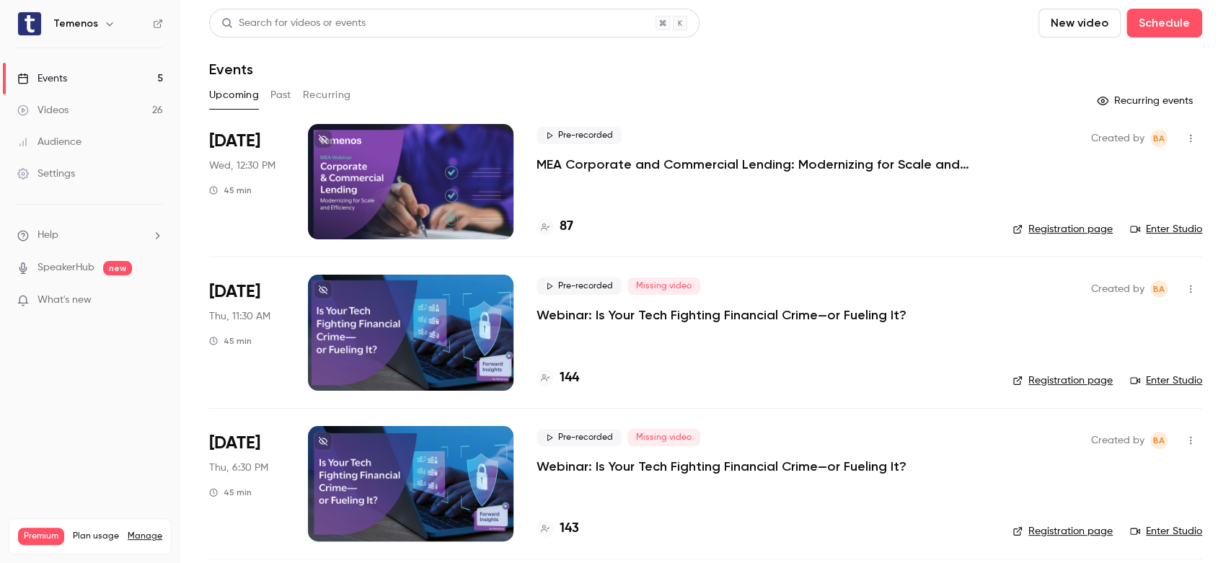  I want to click on span: Help, so click(48, 235).